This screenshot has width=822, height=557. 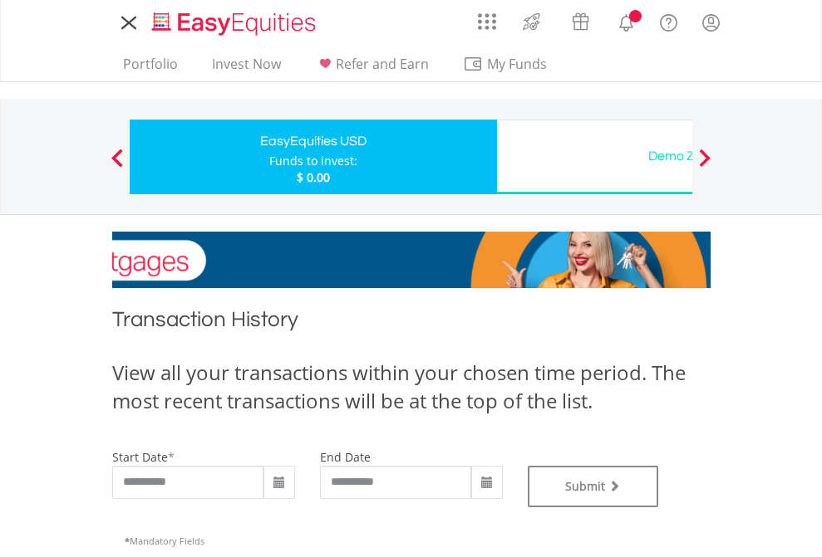 I want to click on a: Portfolio, so click(x=150, y=68).